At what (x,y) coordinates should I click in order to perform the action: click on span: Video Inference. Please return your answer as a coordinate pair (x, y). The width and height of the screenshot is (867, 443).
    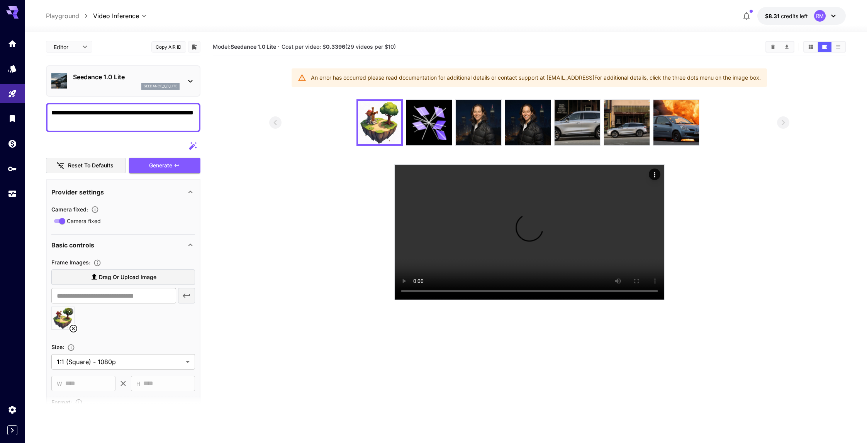
    Looking at the image, I should click on (116, 16).